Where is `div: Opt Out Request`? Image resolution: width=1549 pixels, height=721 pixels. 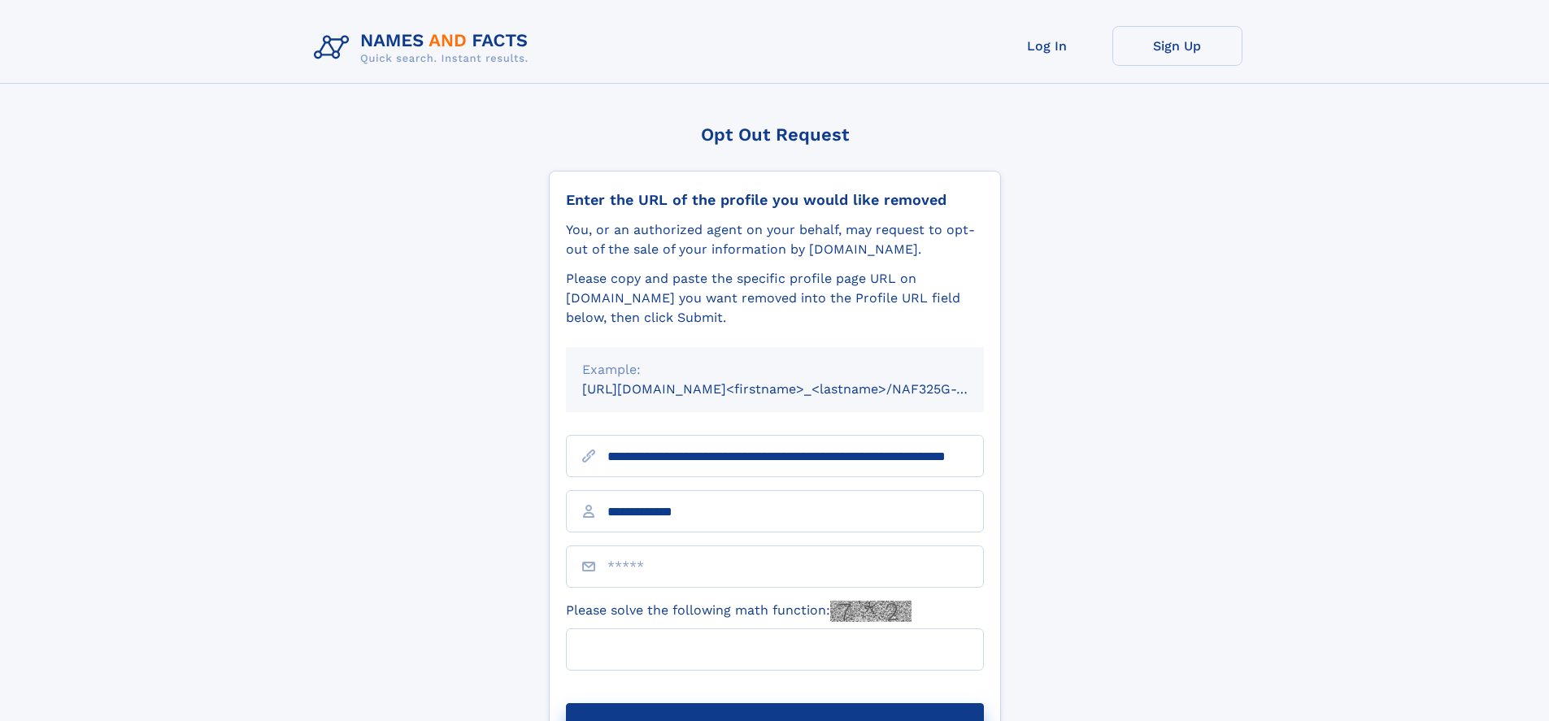
div: Opt Out Request is located at coordinates (775, 134).